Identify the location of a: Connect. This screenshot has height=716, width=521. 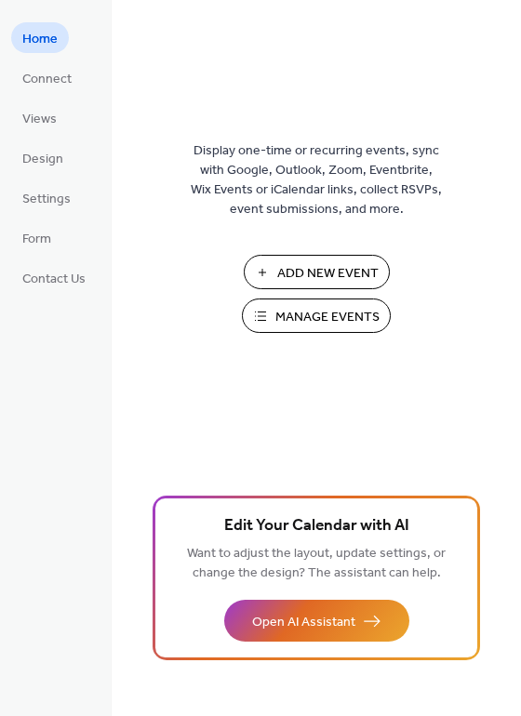
(47, 77).